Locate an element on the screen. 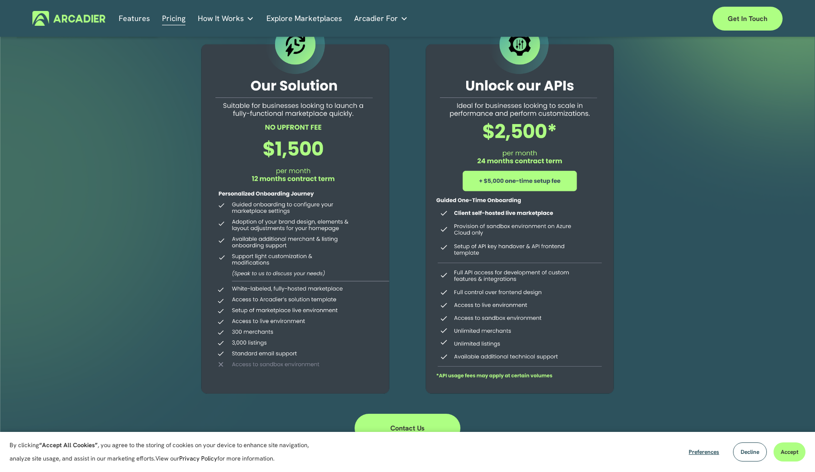 The width and height of the screenshot is (815, 472). p: By clicking , you agree to the storing of cookies on your device to enhance site navigation, anal... is located at coordinates (165, 452).